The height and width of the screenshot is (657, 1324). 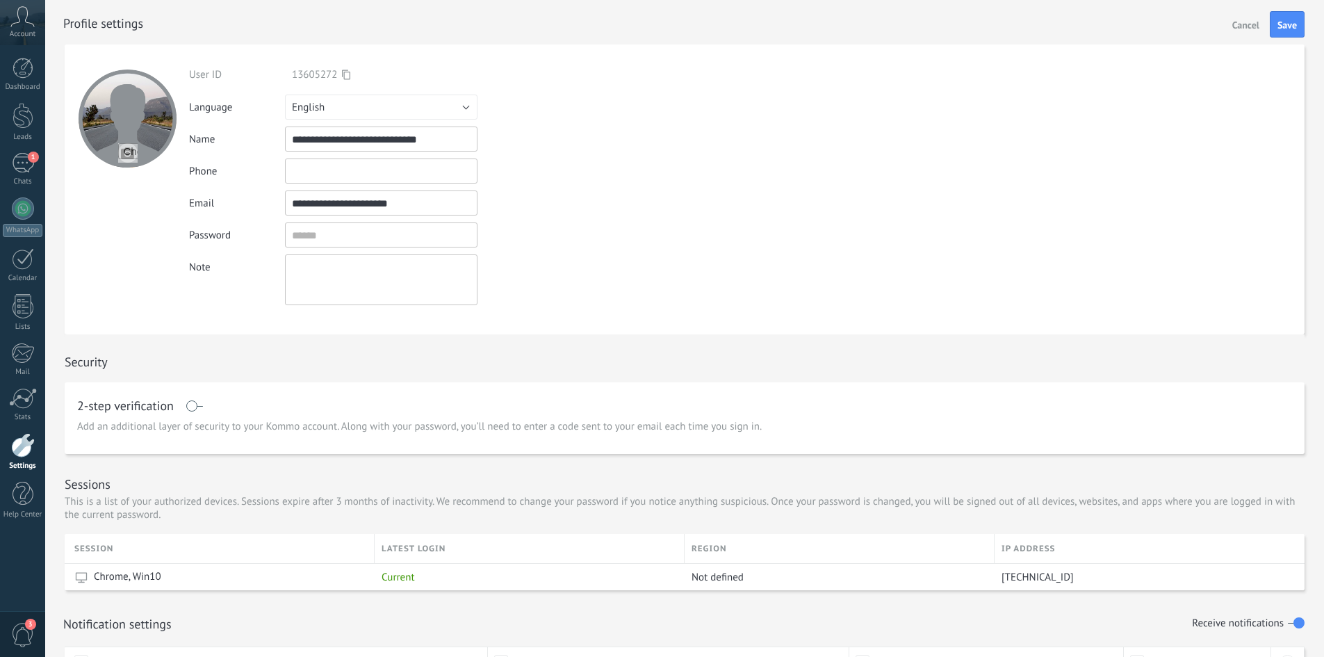 What do you see at coordinates (23, 327) in the screenshot?
I see `div: Lists` at bounding box center [23, 327].